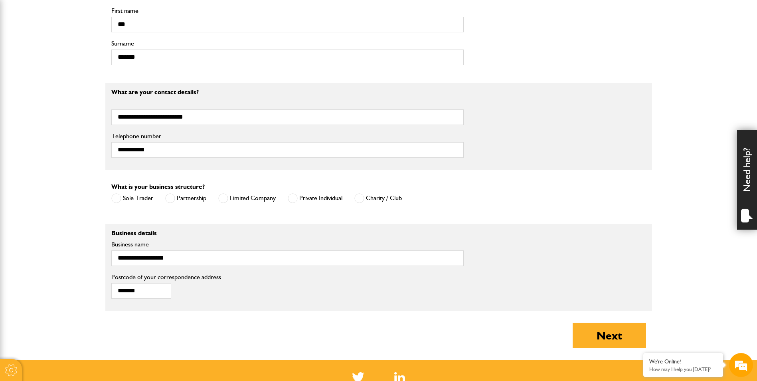  What do you see at coordinates (287, 92) in the screenshot?
I see `p: What are your contact details?` at bounding box center [287, 92].